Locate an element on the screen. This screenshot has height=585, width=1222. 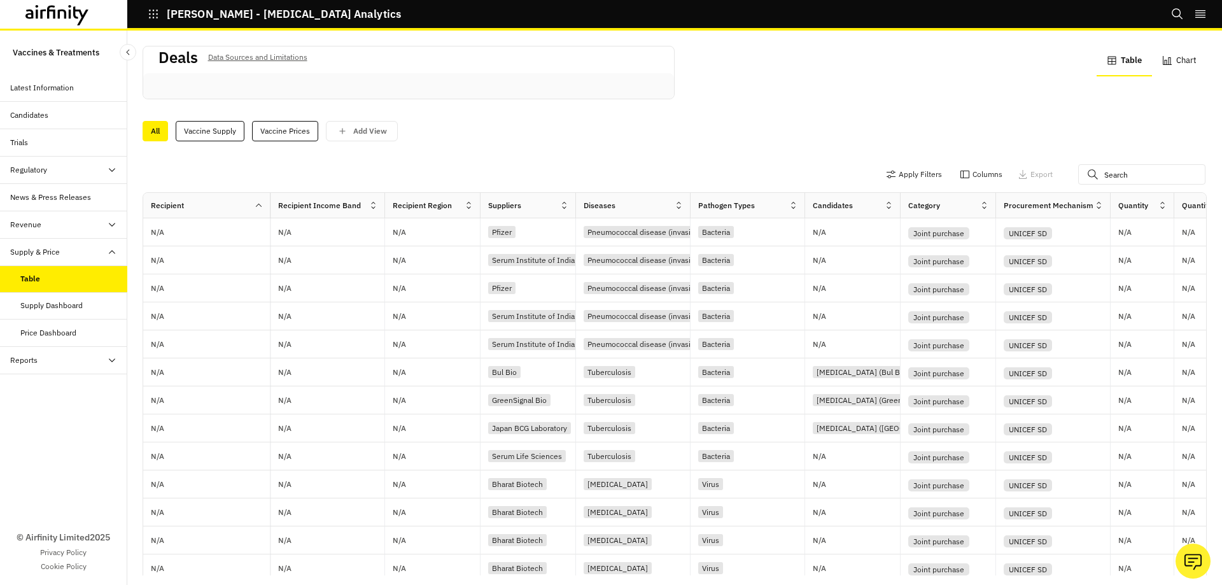
p: Vaccines & Treatments is located at coordinates (56, 52).